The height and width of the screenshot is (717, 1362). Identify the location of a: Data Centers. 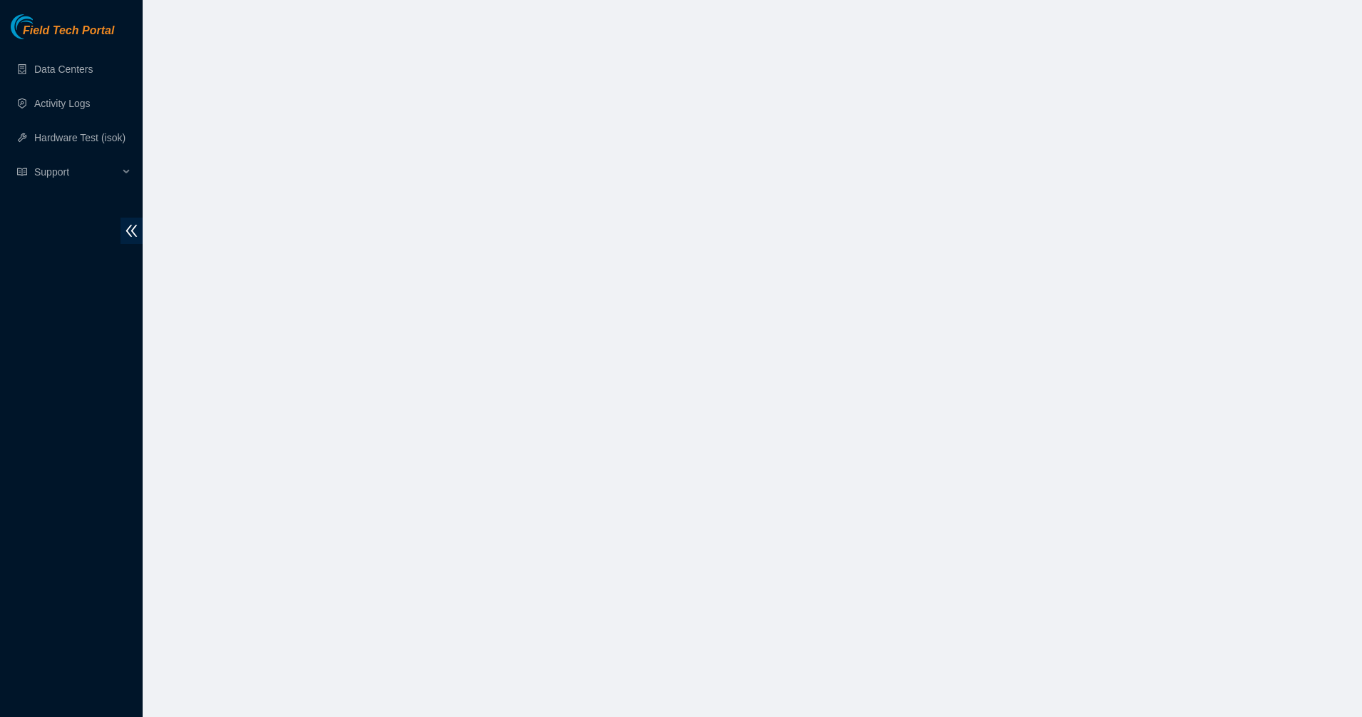
(63, 69).